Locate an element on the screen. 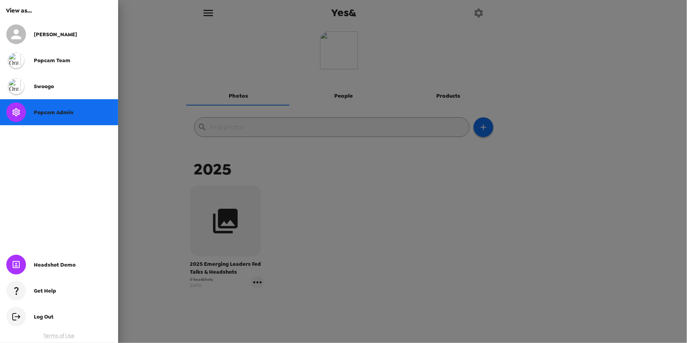  span: popcam team is located at coordinates (52, 60).